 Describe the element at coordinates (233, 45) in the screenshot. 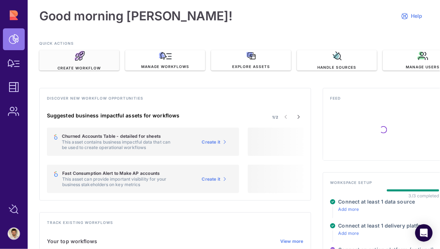

I see `h3: QUICK ACTIONS` at that location.